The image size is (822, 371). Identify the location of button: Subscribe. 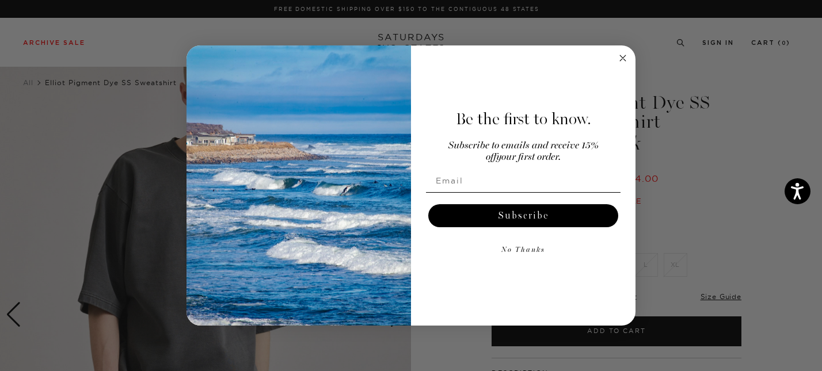
(523, 216).